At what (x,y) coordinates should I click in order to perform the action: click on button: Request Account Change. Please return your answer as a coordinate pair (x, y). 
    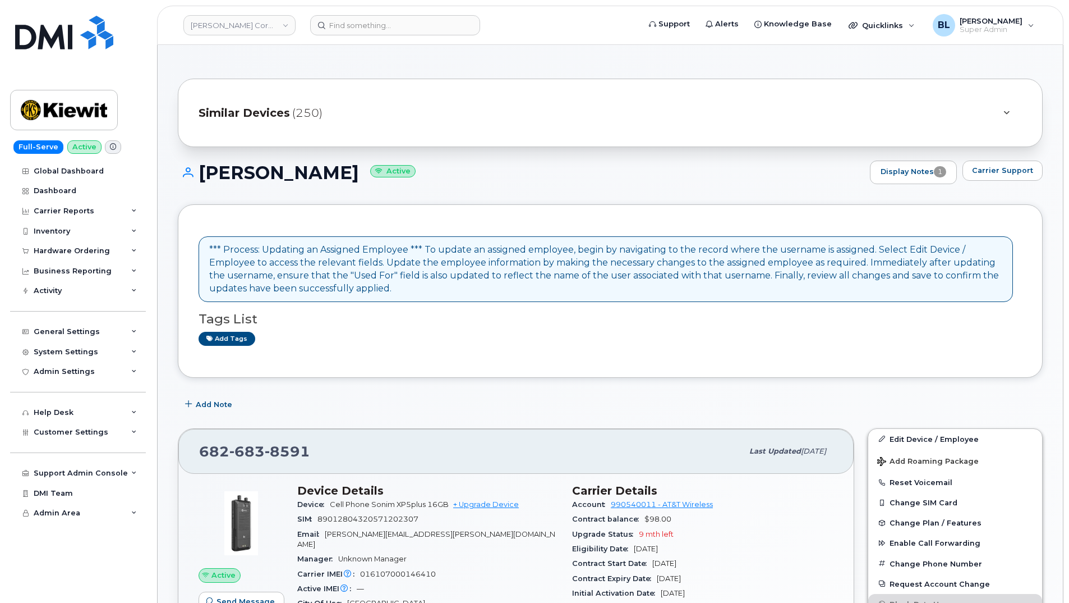
    Looking at the image, I should click on (955, 583).